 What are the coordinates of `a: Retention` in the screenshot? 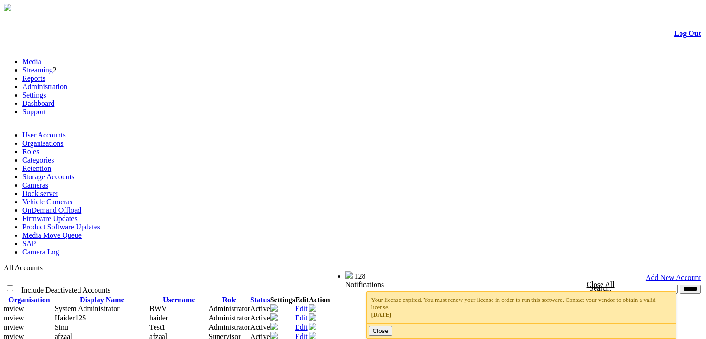 It's located at (37, 168).